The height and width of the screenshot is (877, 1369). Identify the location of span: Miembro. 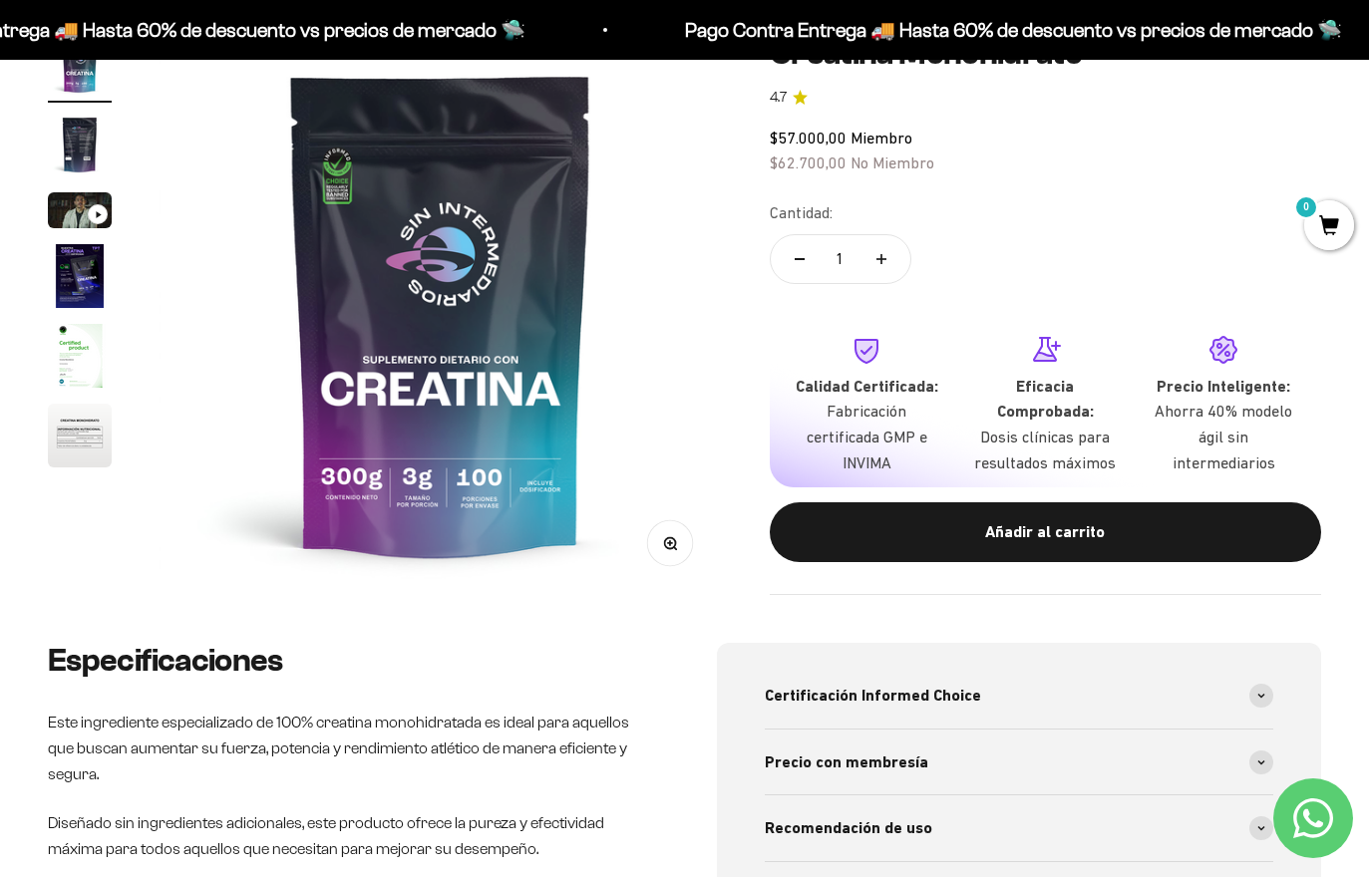
(881, 138).